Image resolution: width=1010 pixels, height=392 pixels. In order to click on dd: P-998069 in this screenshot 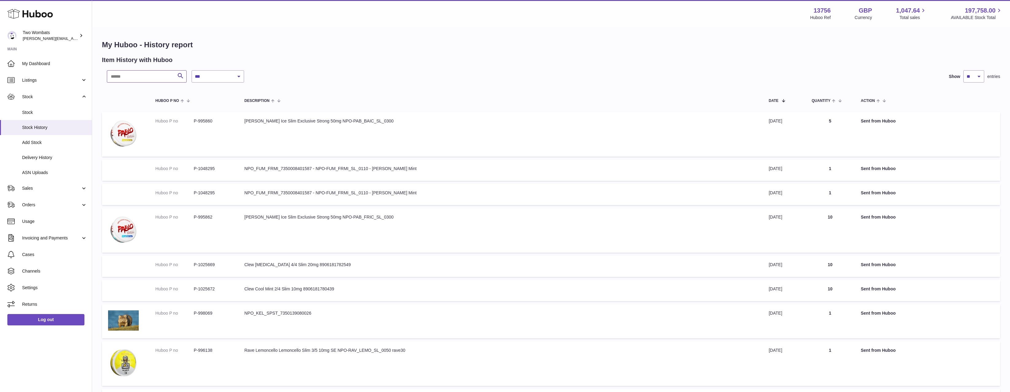, I will do `click(213, 313)`.